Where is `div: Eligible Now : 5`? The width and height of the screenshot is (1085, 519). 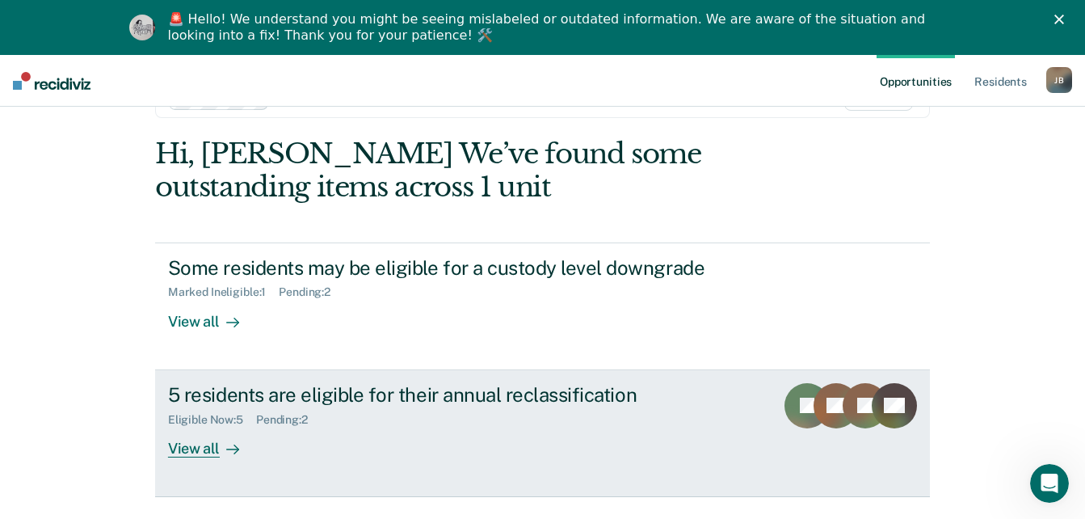
div: Eligible Now : 5 is located at coordinates (212, 419).